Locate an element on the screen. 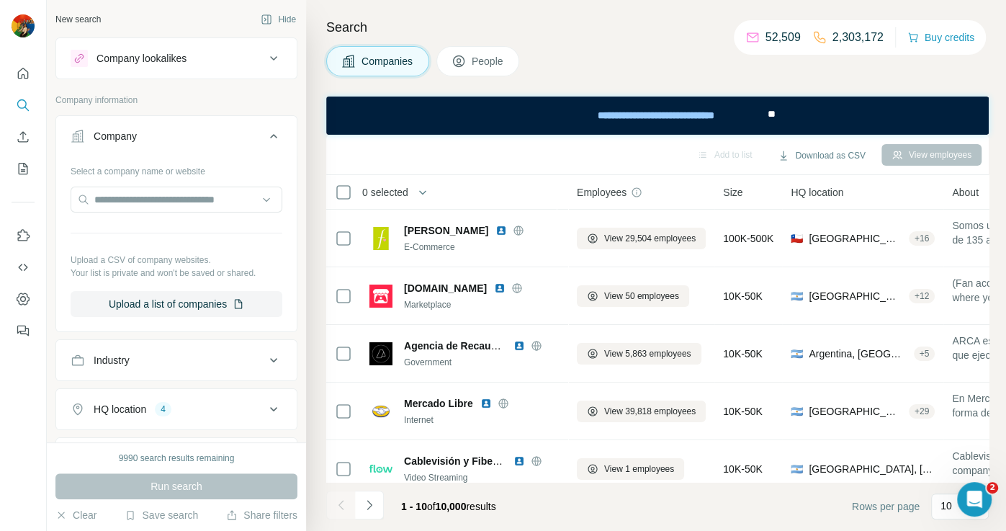 This screenshot has height=531, width=1006. div: Select a company name or website is located at coordinates (176, 169).